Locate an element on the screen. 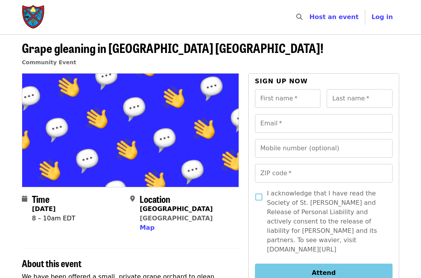 This screenshot has height=278, width=421. i: map-marker-alt icon is located at coordinates (133, 199).